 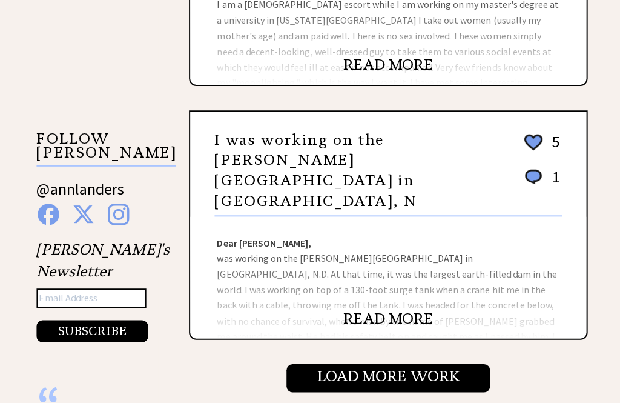 What do you see at coordinates (80, 193) in the screenshot?
I see `a: @annlanders` at bounding box center [80, 193].